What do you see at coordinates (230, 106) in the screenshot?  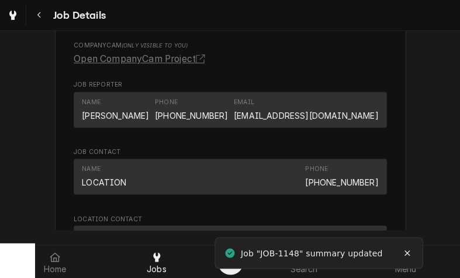 I see `div: Job Reporter` at bounding box center [230, 106].